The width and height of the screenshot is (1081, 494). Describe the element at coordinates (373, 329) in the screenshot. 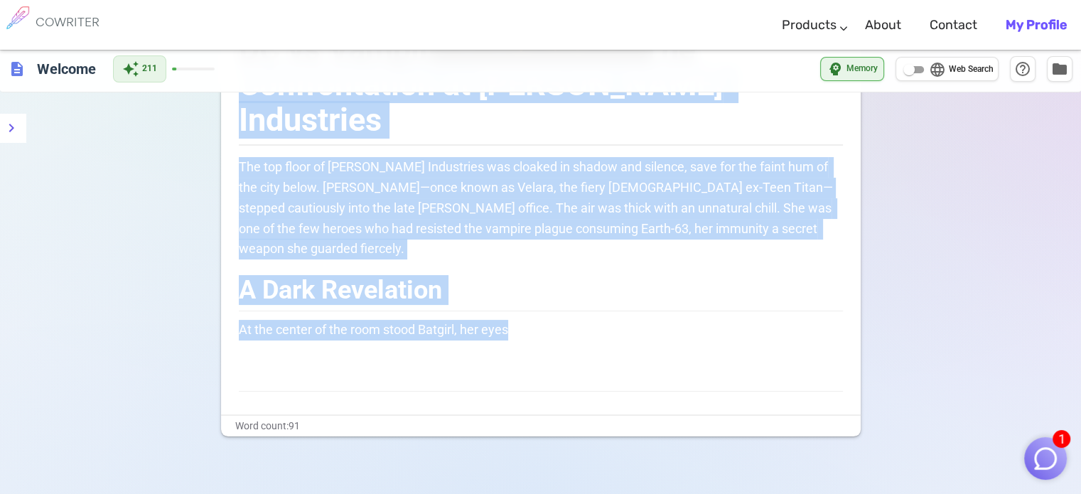

I see `span: At the center of the room stood Batgirl, her eyes` at that location.